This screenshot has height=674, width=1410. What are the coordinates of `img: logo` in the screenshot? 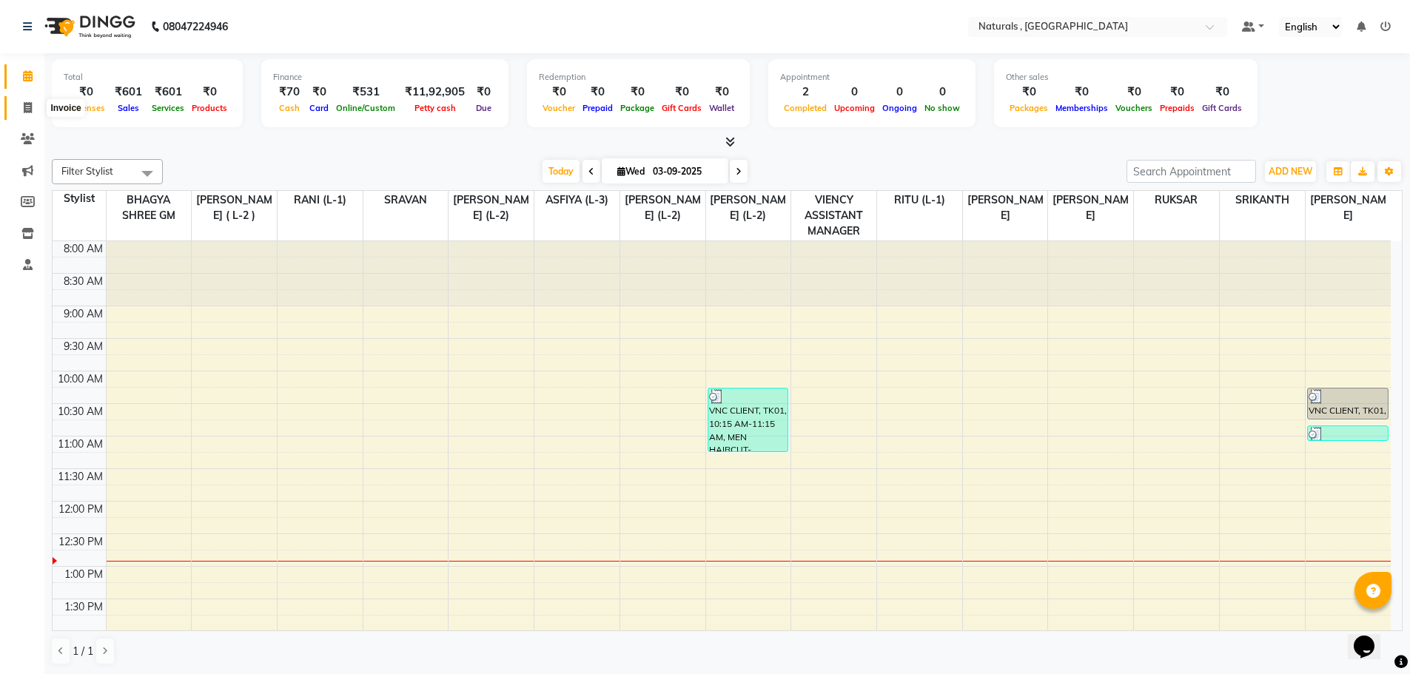 It's located at (88, 27).